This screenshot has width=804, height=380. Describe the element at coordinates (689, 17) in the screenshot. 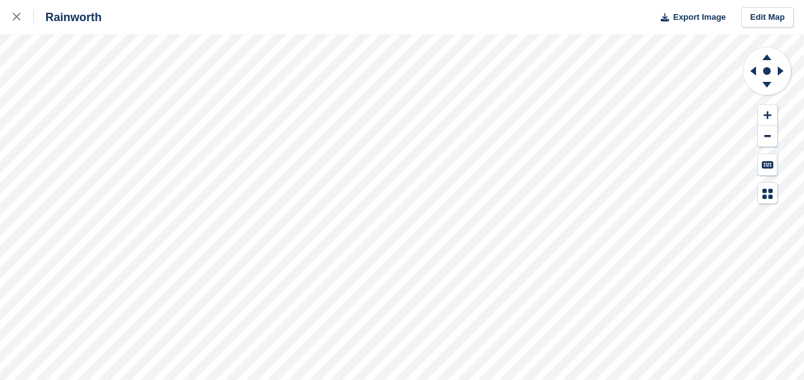

I see `button: Export Image` at that location.